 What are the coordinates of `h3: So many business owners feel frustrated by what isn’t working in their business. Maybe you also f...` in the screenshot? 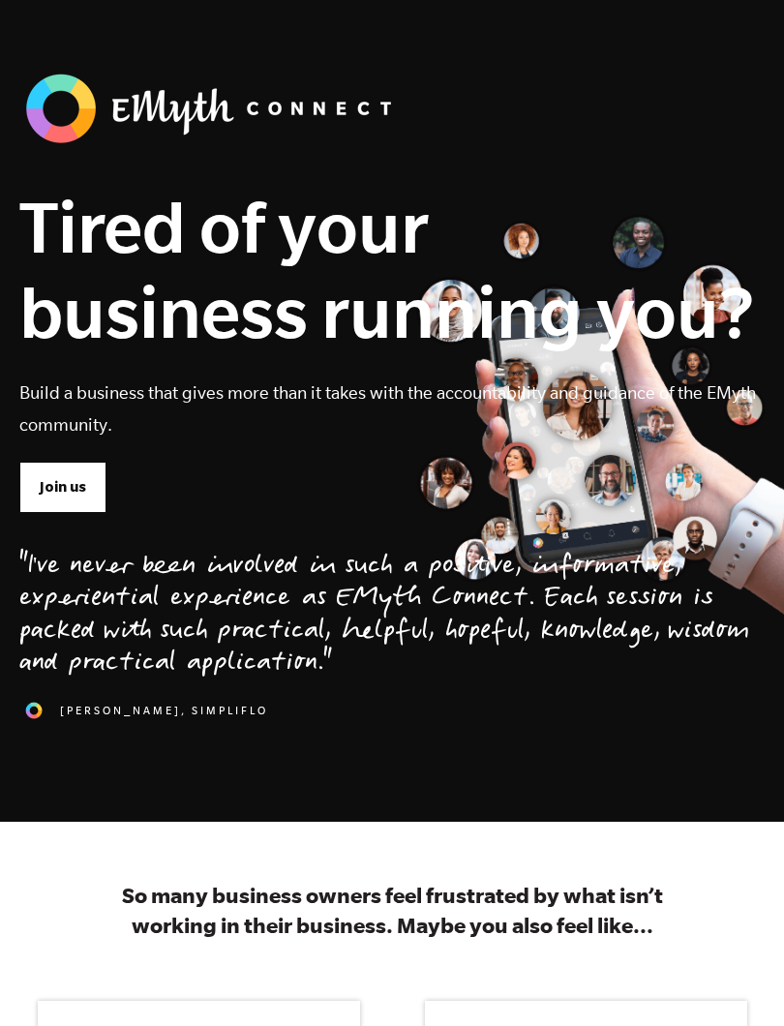 It's located at (392, 910).